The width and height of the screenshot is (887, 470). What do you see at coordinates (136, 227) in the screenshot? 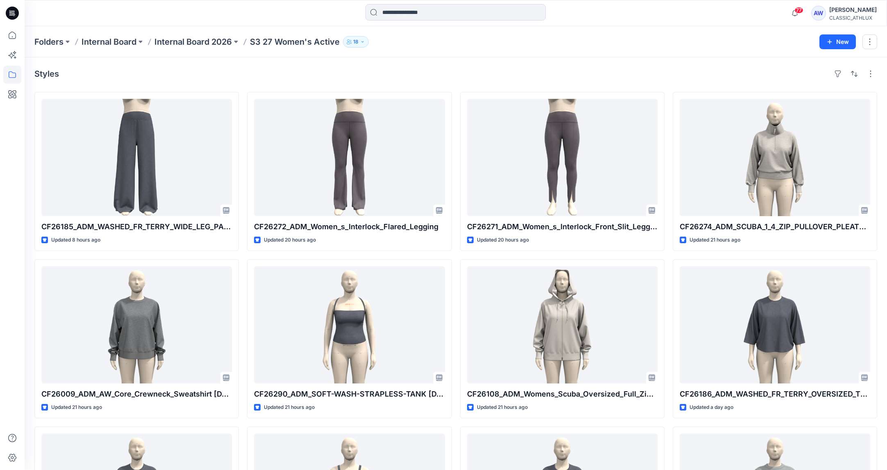
I see `p: CF26185_ADM_WASHED_FR_TERRY_WIDE_LEG_PANT` at bounding box center [136, 227].